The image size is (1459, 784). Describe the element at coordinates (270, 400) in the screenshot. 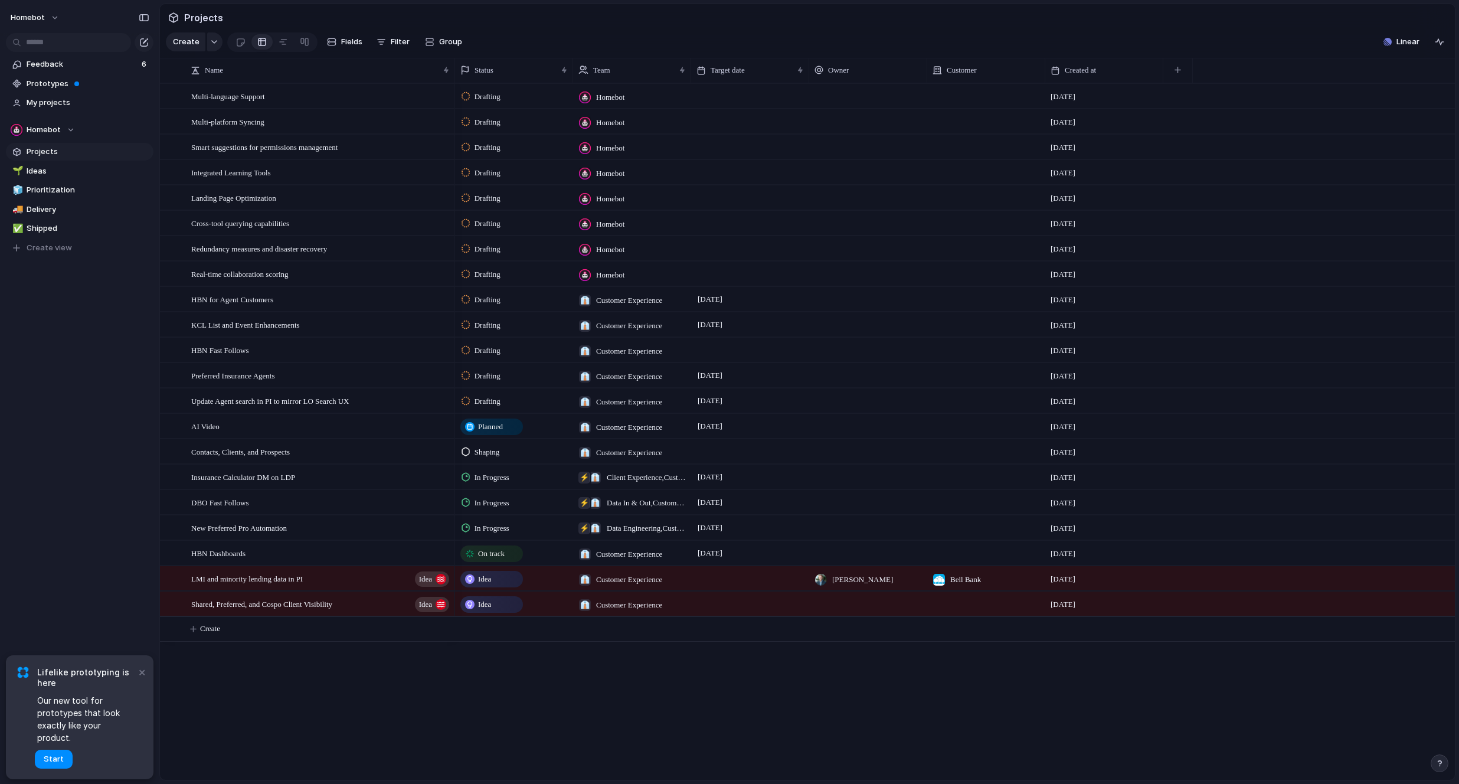

I see `span: Update Agent search in PI to mirror LO Search UX` at that location.